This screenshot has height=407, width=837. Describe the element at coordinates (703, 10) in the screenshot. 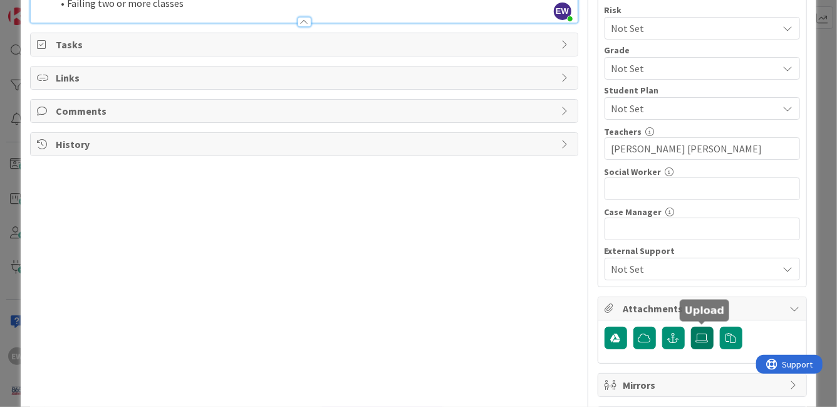

I see `div: Risk` at that location.